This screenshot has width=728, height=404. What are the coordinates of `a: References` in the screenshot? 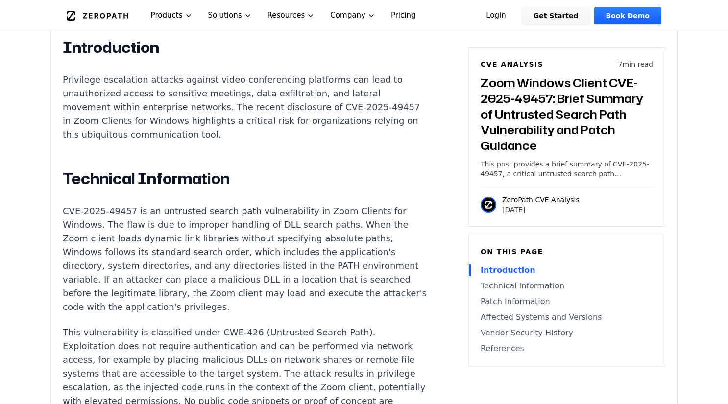 It's located at (567, 349).